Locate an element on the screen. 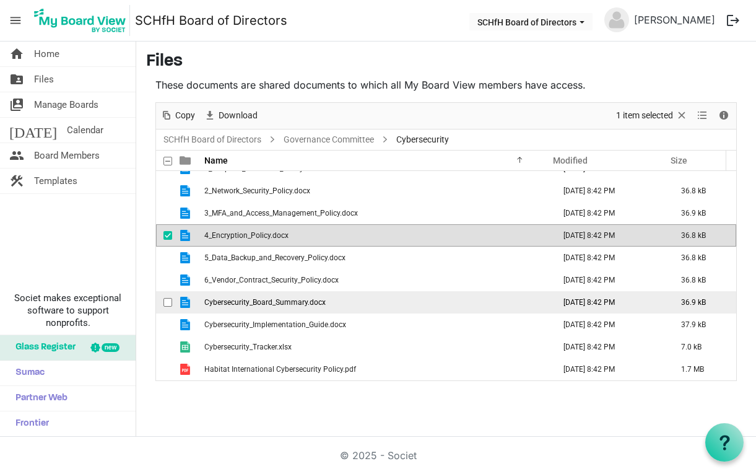  span: switch_account is located at coordinates (17, 105).